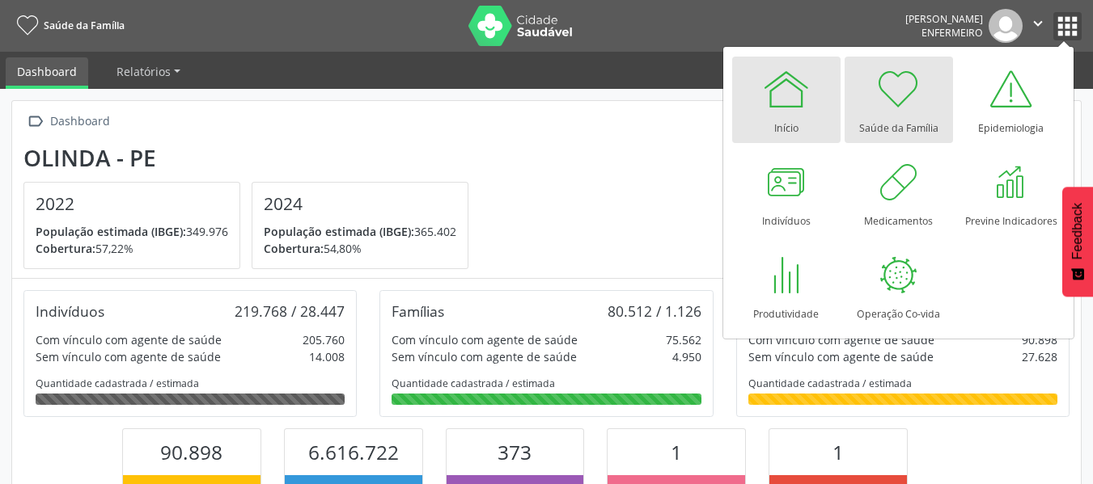 This screenshot has height=484, width=1093. I want to click on div: 27.628, so click(1039, 357).